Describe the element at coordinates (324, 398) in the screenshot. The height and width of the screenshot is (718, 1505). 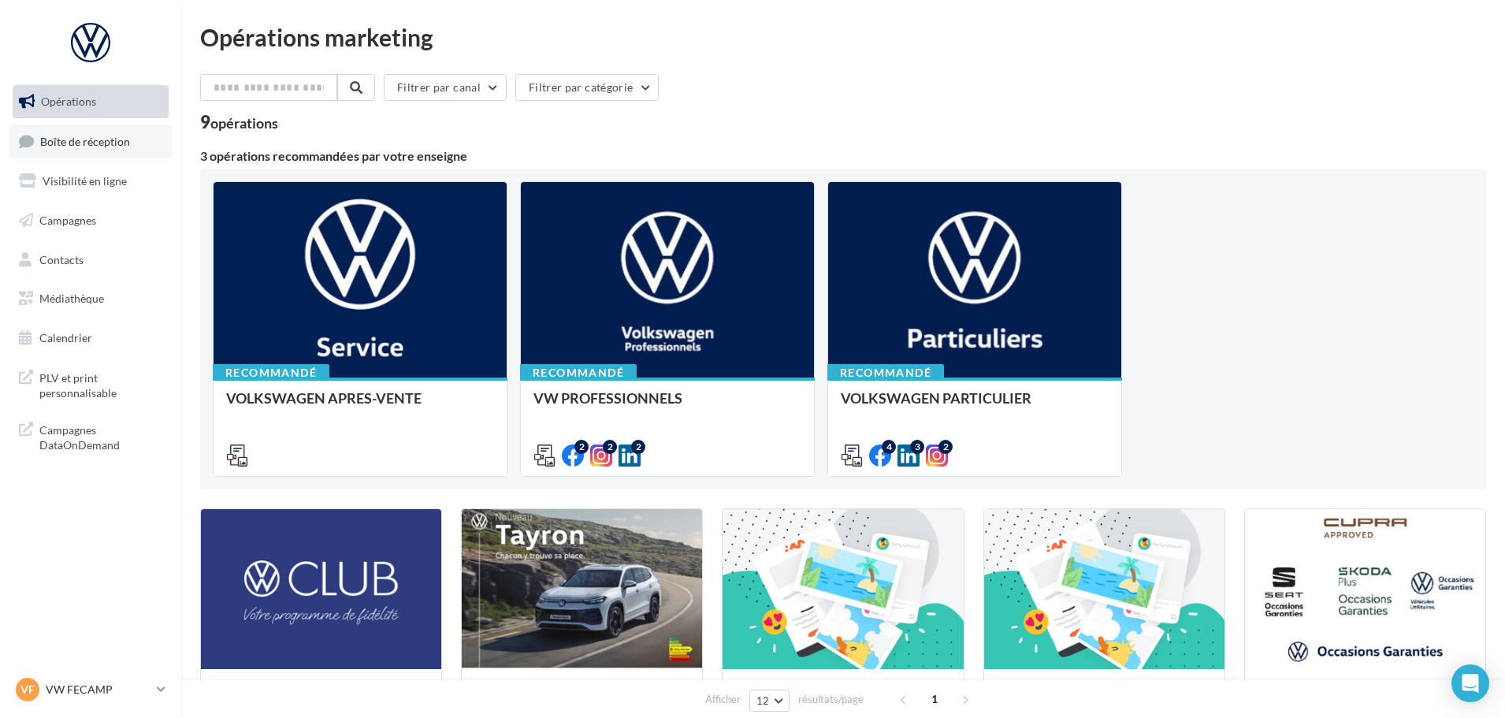
I see `span: VOLKSWAGEN APRES-VENTE` at that location.